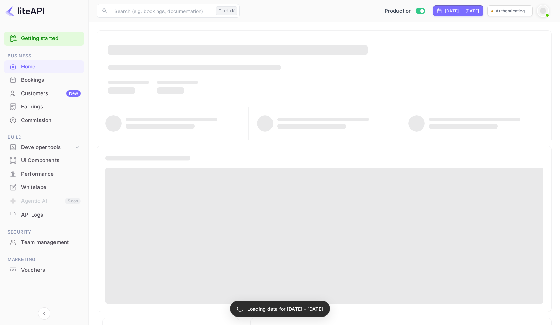 Image resolution: width=560 pixels, height=325 pixels. Describe the element at coordinates (44, 160) in the screenshot. I see `a: UI Components` at that location.